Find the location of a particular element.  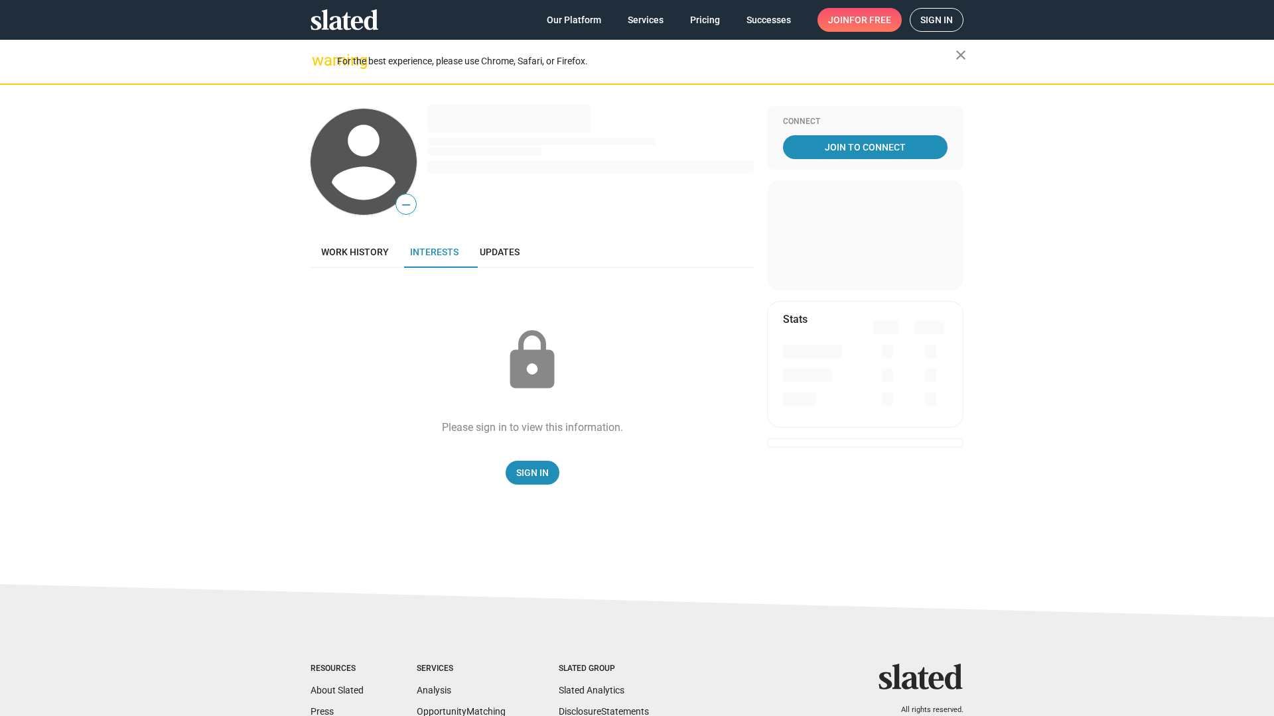

div: For the best experience, please use Chrome, Safari, or Firefox. is located at coordinates (646, 61).